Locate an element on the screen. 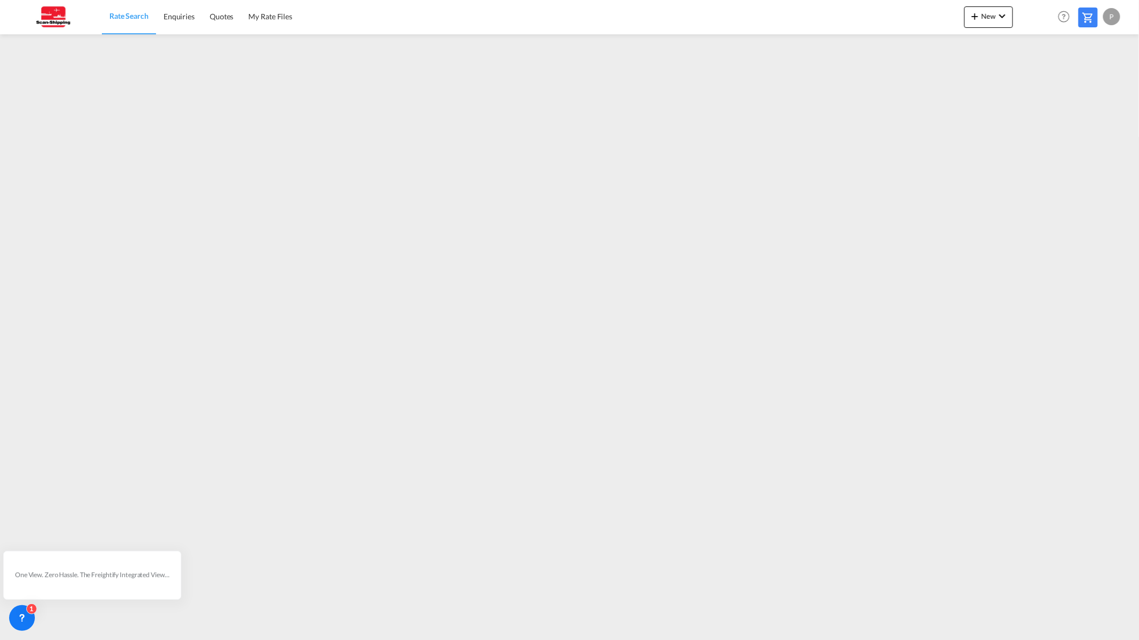  span: My Rate Files is located at coordinates (270, 16).